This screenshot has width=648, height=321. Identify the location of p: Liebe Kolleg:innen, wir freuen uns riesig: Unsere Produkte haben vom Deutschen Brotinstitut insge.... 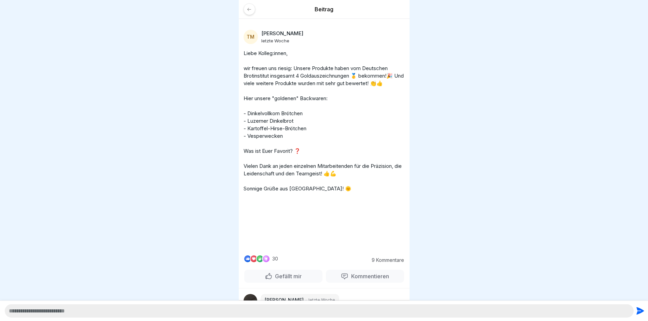
(324, 121).